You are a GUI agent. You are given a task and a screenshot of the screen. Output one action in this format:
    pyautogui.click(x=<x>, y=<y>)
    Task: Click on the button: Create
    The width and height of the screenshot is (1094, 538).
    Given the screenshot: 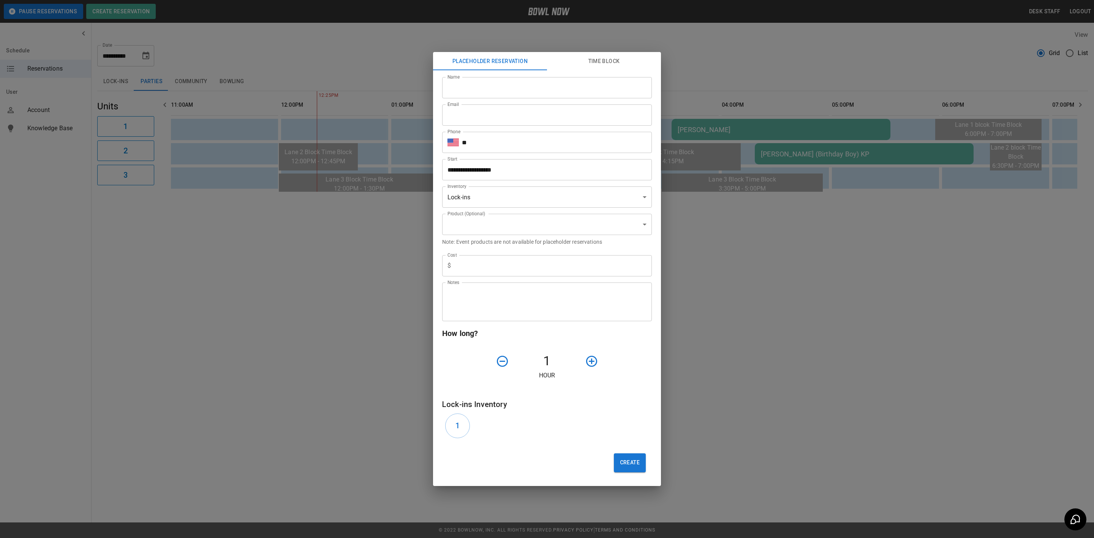 What is the action you would take?
    pyautogui.click(x=630, y=463)
    